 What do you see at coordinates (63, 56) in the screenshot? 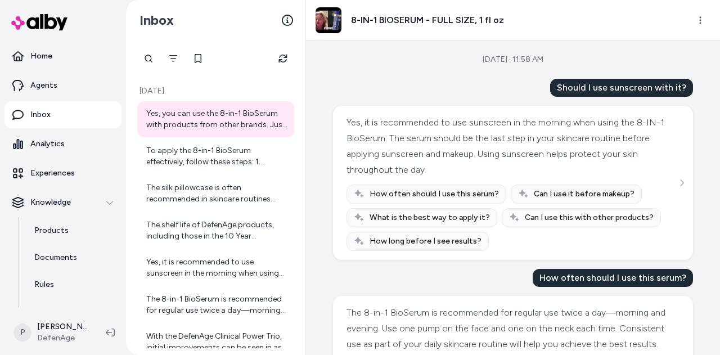
I see `a: Home` at bounding box center [63, 56].